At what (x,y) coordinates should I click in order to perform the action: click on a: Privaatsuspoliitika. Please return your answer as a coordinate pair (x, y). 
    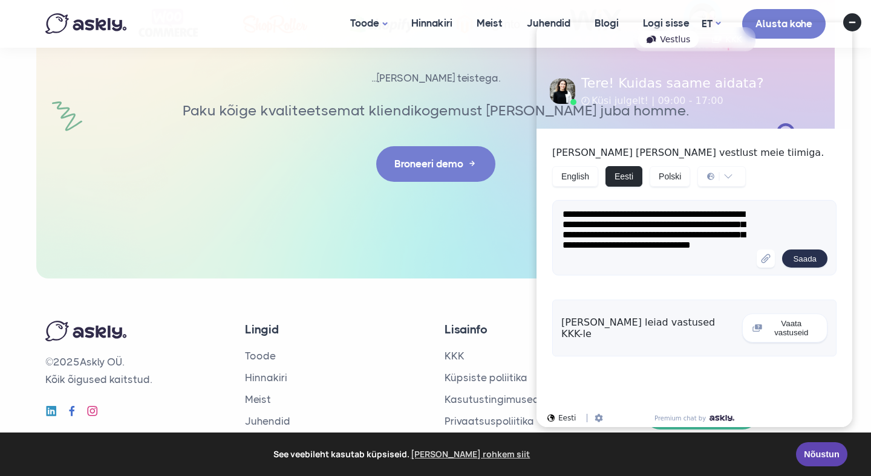
    Looking at the image, I should click on (489, 421).